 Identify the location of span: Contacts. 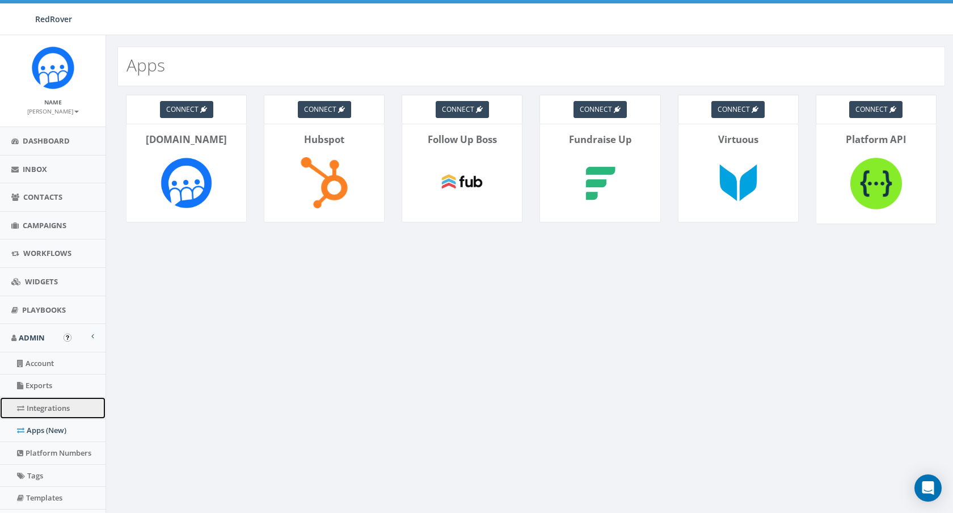
(43, 197).